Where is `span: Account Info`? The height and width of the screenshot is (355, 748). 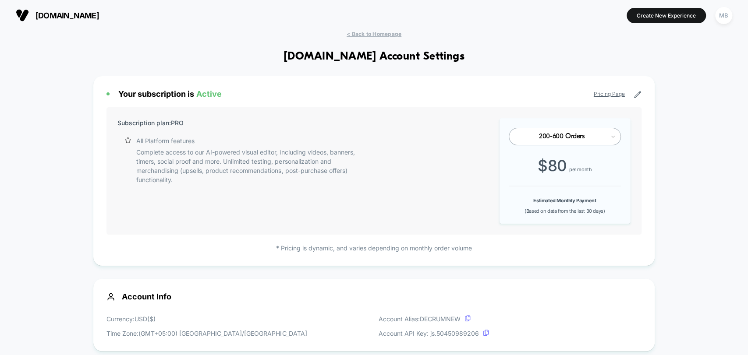
span: Account Info is located at coordinates (374, 297).